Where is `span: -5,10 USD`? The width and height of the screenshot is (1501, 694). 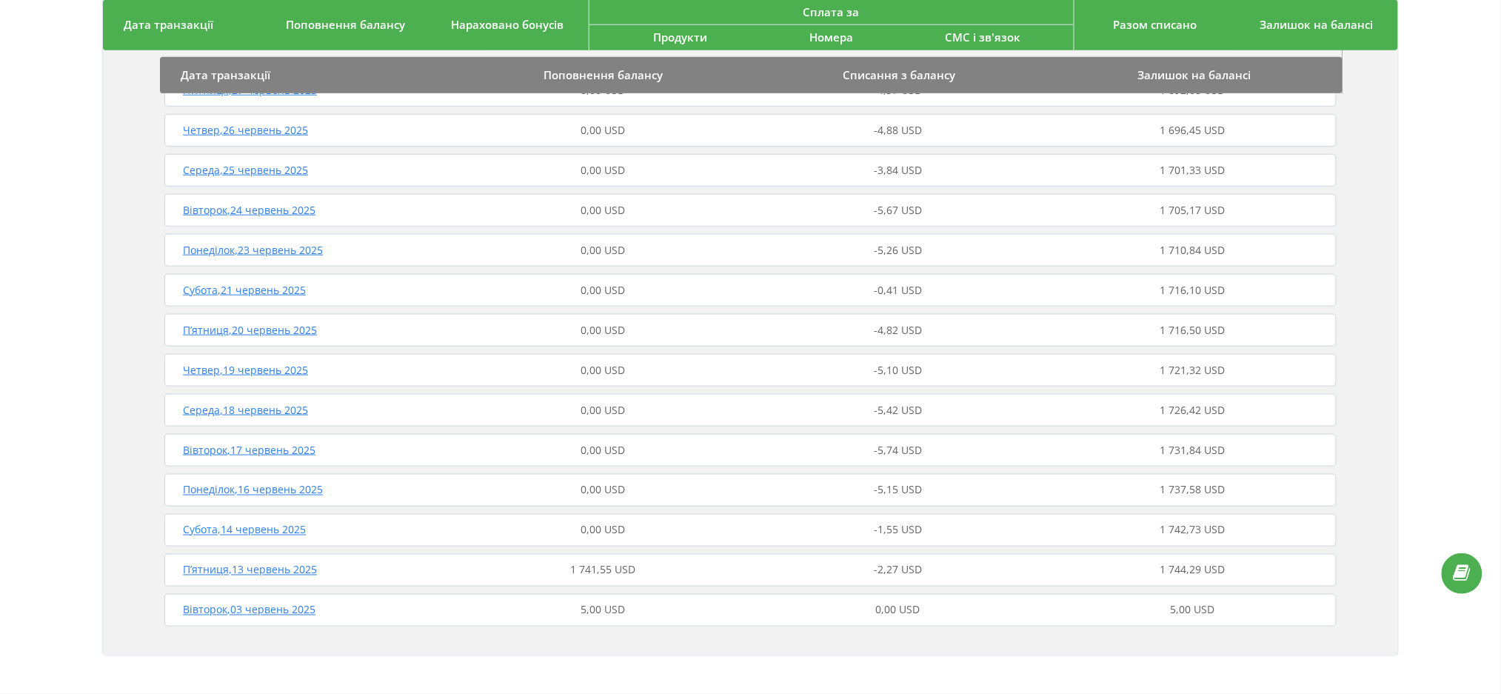
span: -5,10 USD is located at coordinates (897, 369).